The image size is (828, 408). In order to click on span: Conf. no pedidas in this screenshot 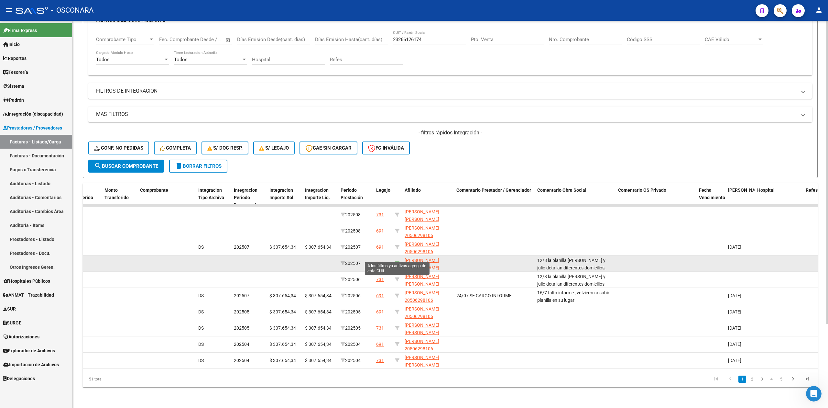, I will do `click(119, 148)`.